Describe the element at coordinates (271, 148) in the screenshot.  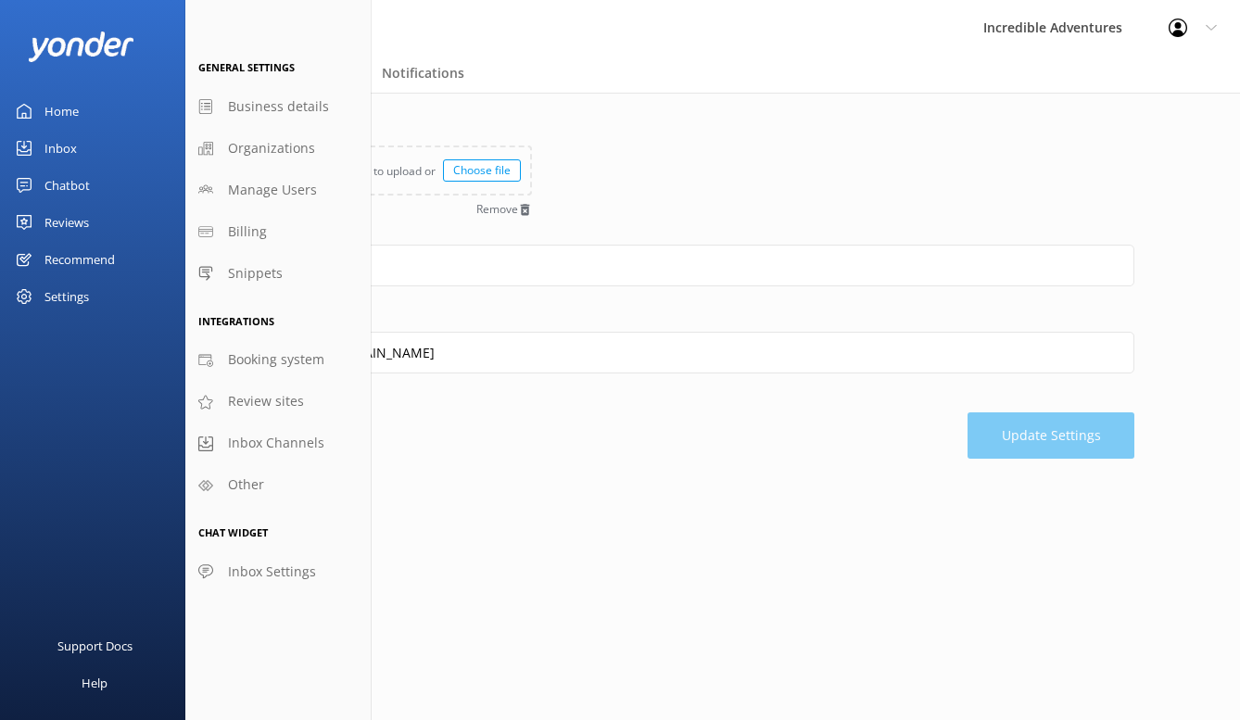
I see `span: Organizations` at that location.